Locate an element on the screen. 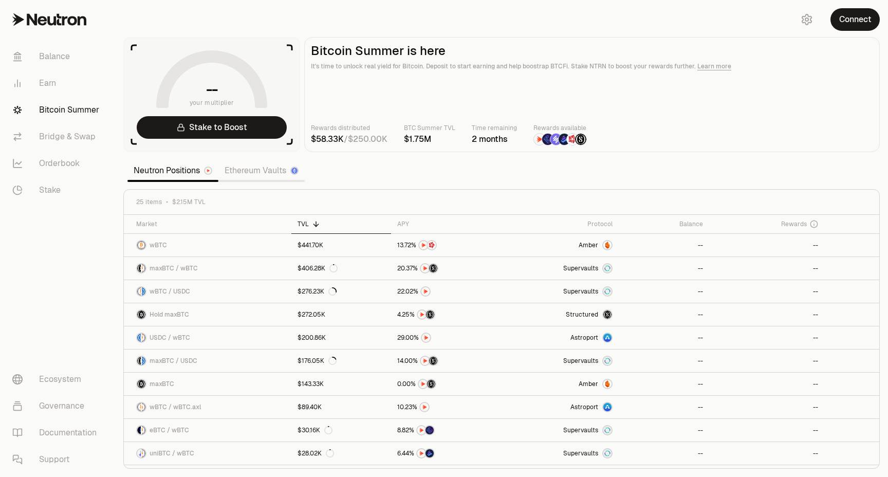 This screenshot has height=477, width=888. a: StructuredmaxBTC is located at coordinates (560, 314).